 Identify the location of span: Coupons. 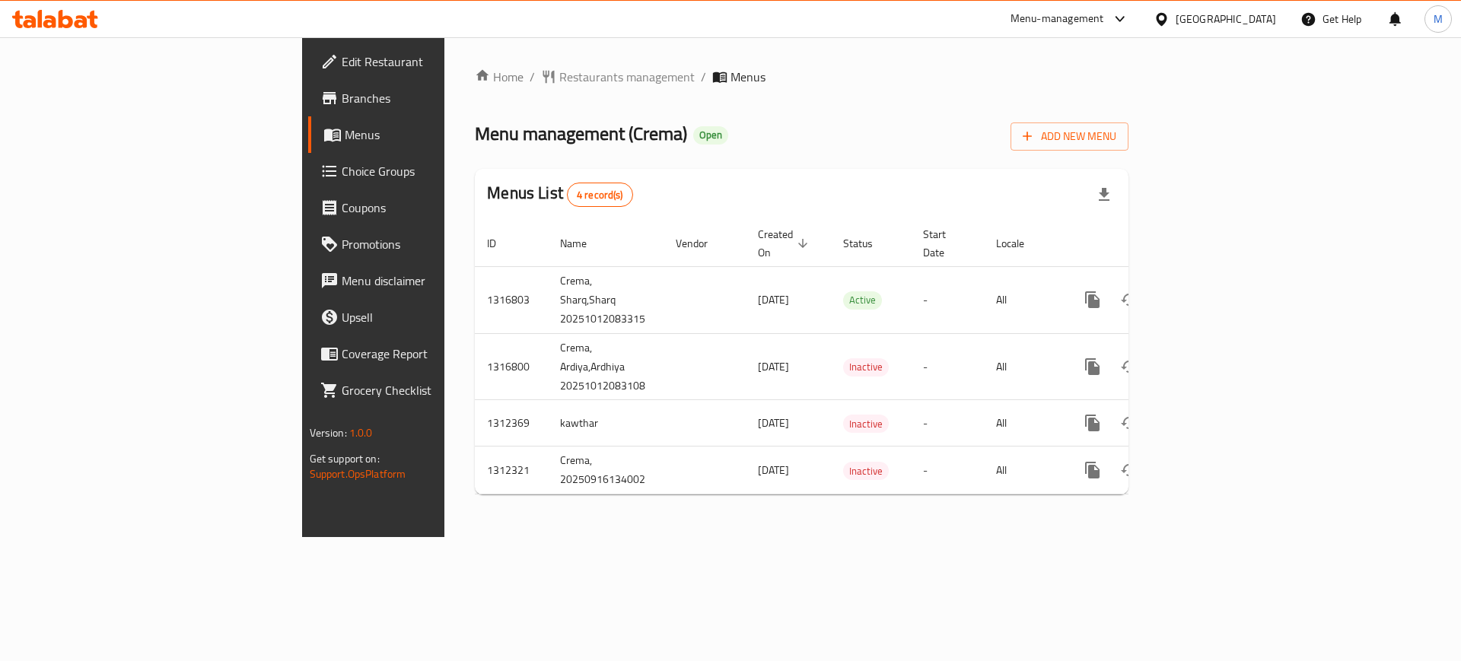
(438, 208).